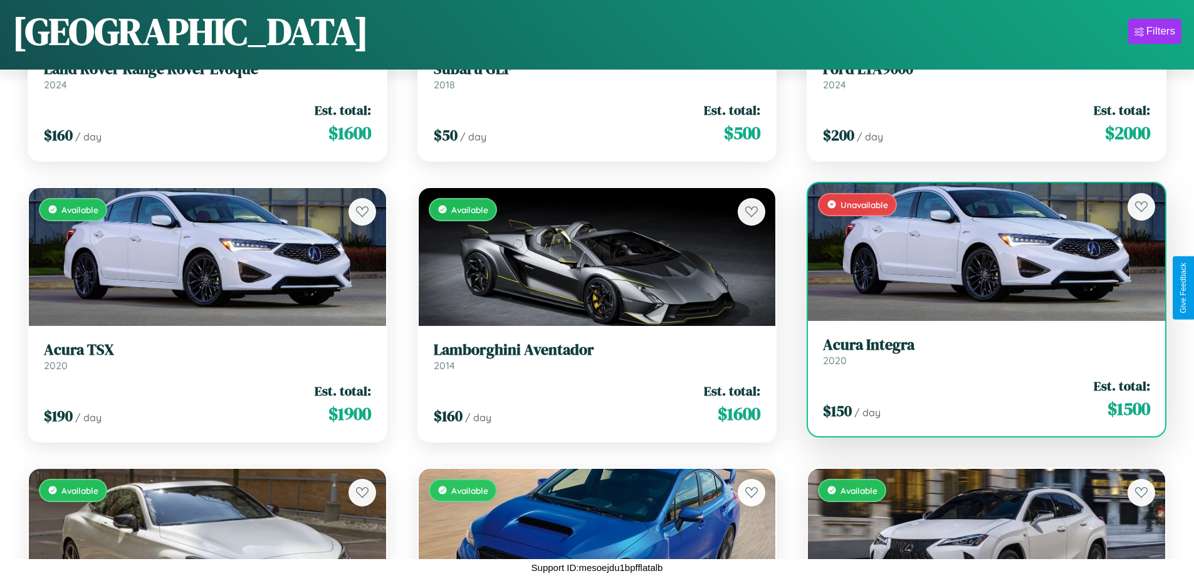  I want to click on h3: Acura TSX, so click(207, 350).